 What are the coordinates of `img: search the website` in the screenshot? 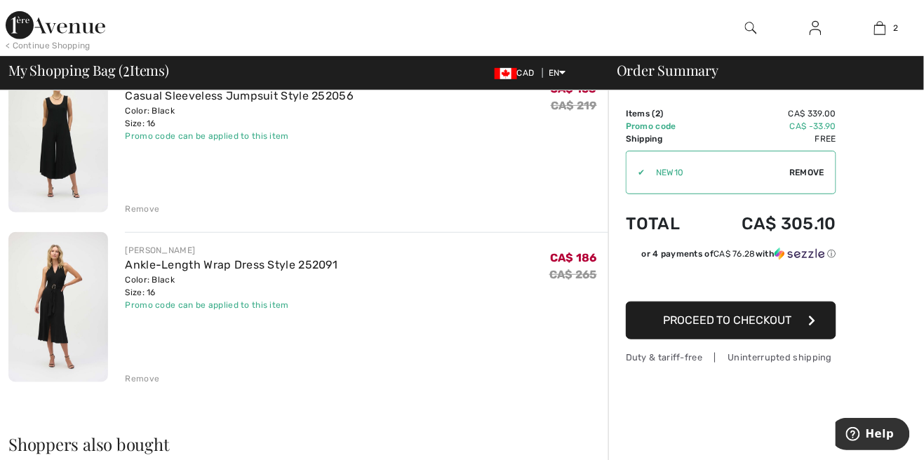 It's located at (751, 28).